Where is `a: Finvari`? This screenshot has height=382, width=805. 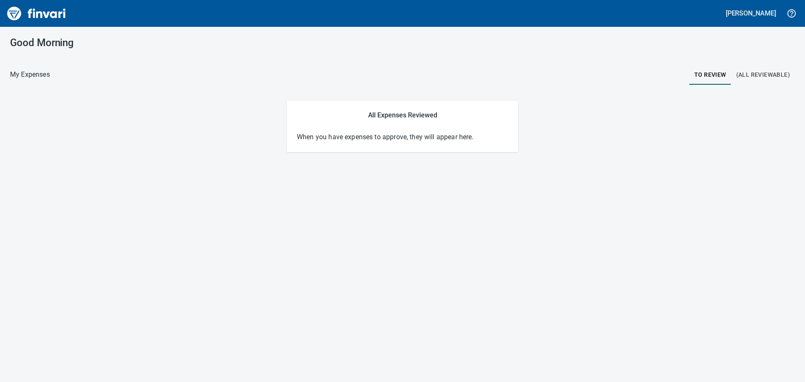
a: Finvari is located at coordinates (36, 13).